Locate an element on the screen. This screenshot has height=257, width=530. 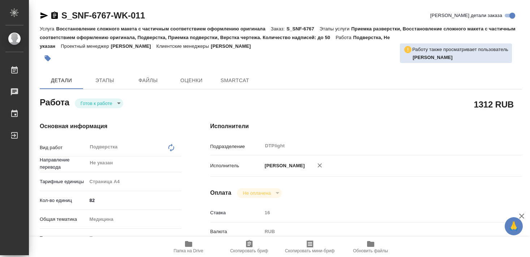
input: Пустое поле is located at coordinates (379, 212).